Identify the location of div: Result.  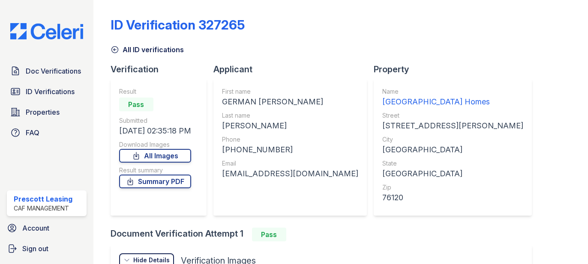
(155, 92).